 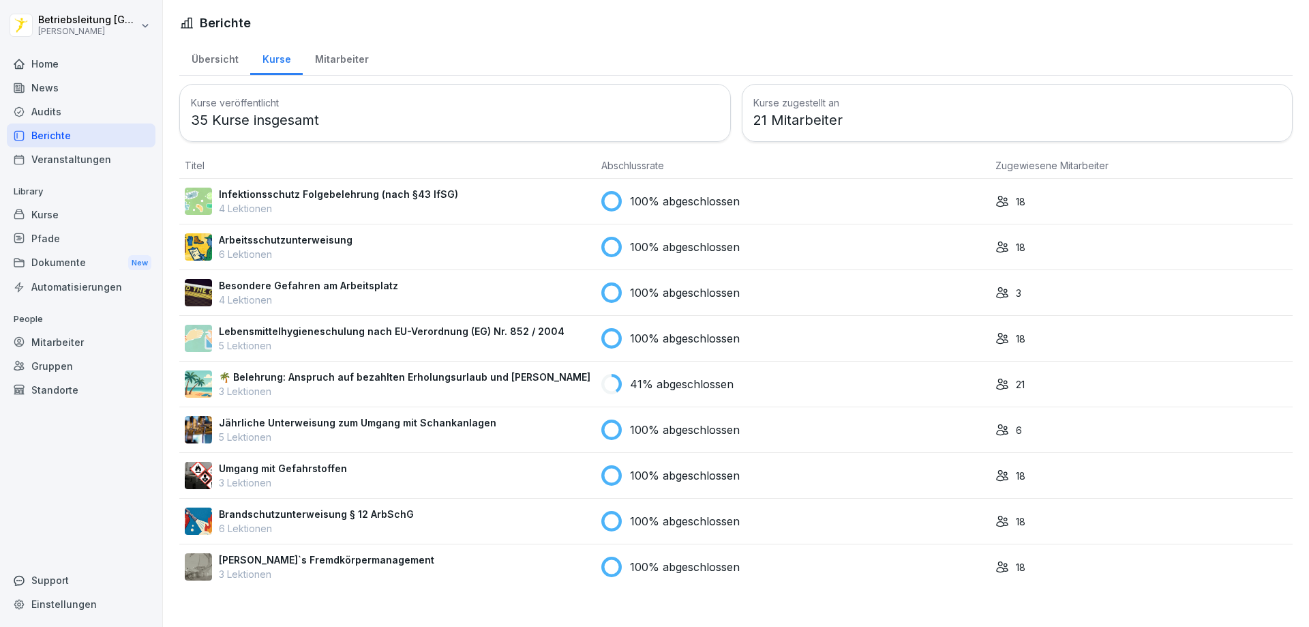 What do you see at coordinates (215, 57) in the screenshot?
I see `div: Übersicht` at bounding box center [215, 57].